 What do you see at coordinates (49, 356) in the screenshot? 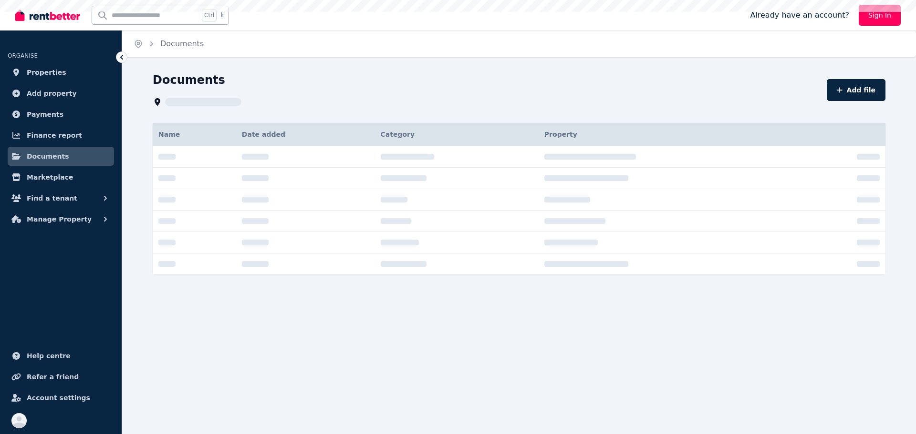
I see `span: Help centre` at bounding box center [49, 356].